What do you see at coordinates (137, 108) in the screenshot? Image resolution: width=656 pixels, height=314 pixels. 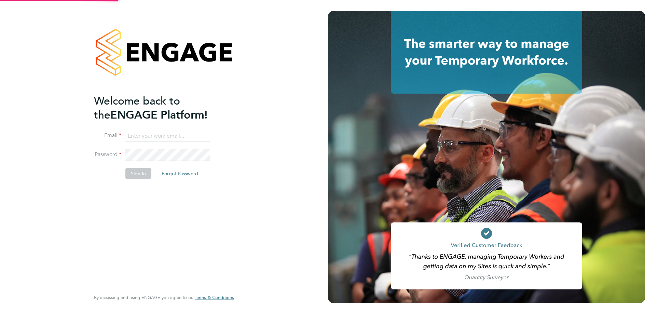 I see `span: Welcome back to the` at bounding box center [137, 108].